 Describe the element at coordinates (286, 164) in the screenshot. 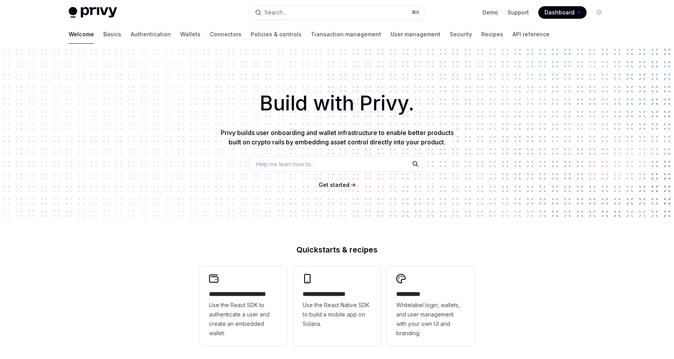

I see `span: Help me learn how to…` at that location.